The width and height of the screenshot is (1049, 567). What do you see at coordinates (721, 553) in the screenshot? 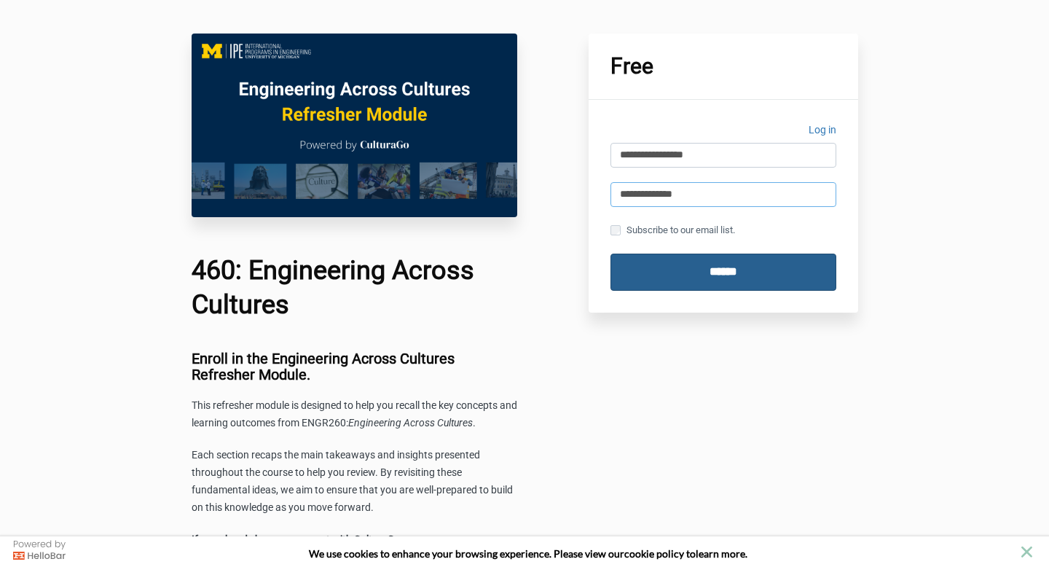
I see `span: learn more.` at bounding box center [721, 553].